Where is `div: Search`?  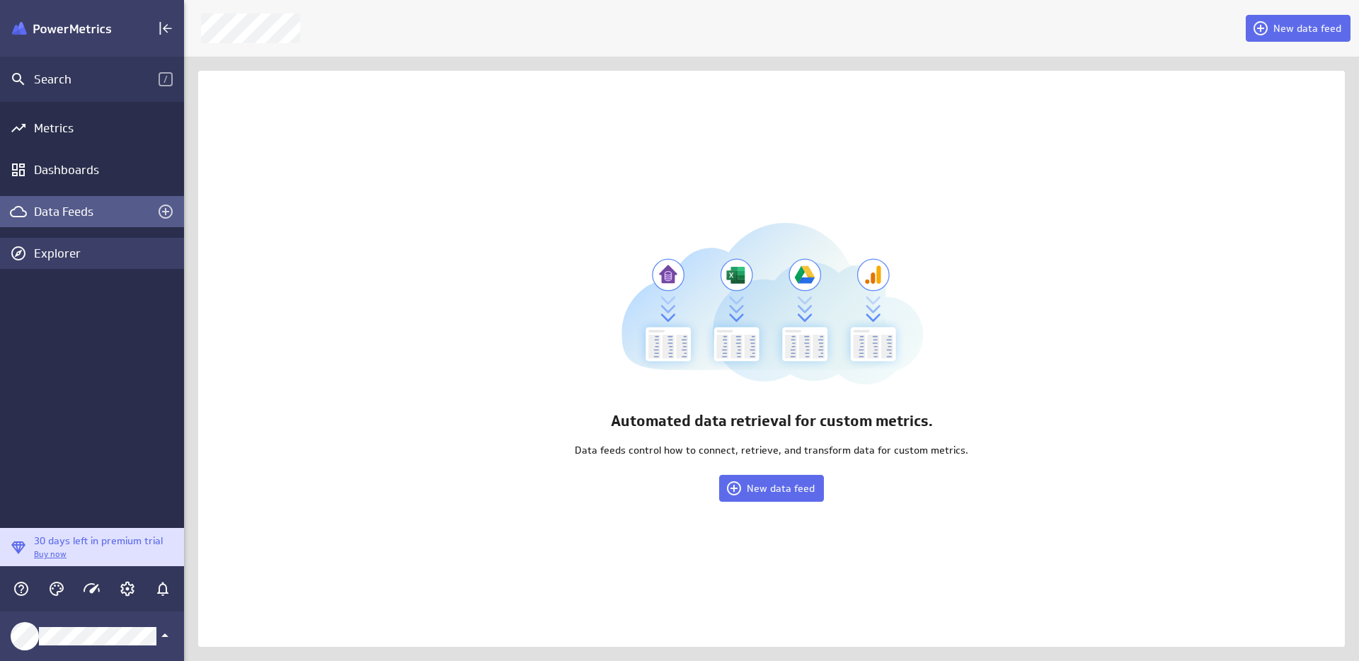 div: Search is located at coordinates (96, 79).